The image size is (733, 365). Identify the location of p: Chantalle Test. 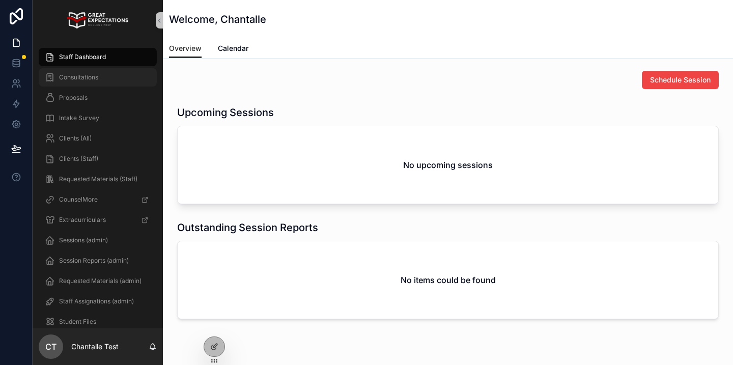
(95, 347).